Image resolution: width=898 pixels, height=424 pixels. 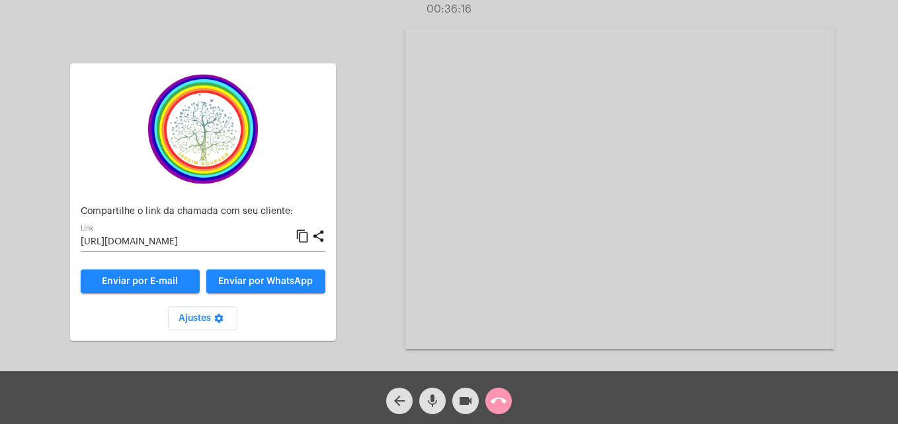 What do you see at coordinates (318, 237) in the screenshot?
I see `mat-icon: share` at bounding box center [318, 237].